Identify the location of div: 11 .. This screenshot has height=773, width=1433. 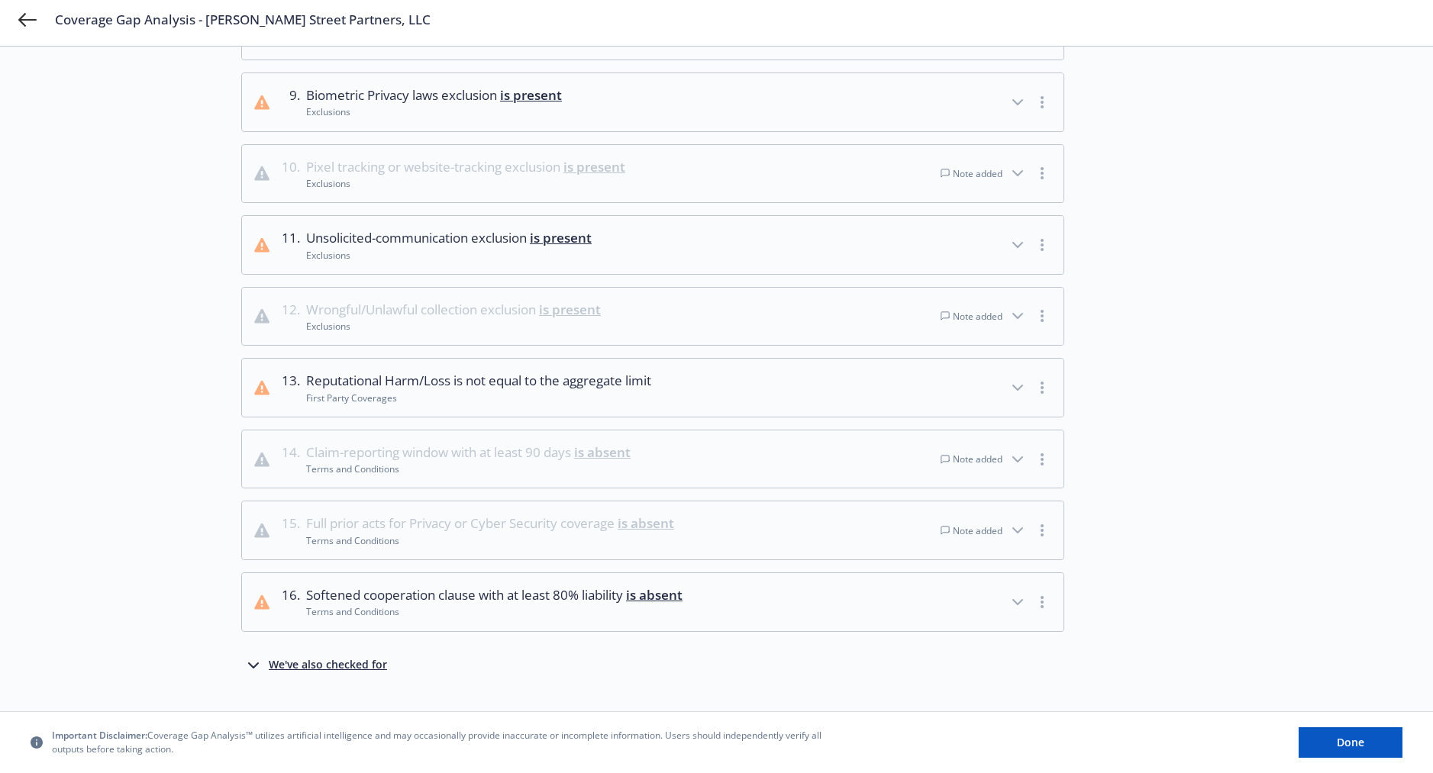
(291, 245).